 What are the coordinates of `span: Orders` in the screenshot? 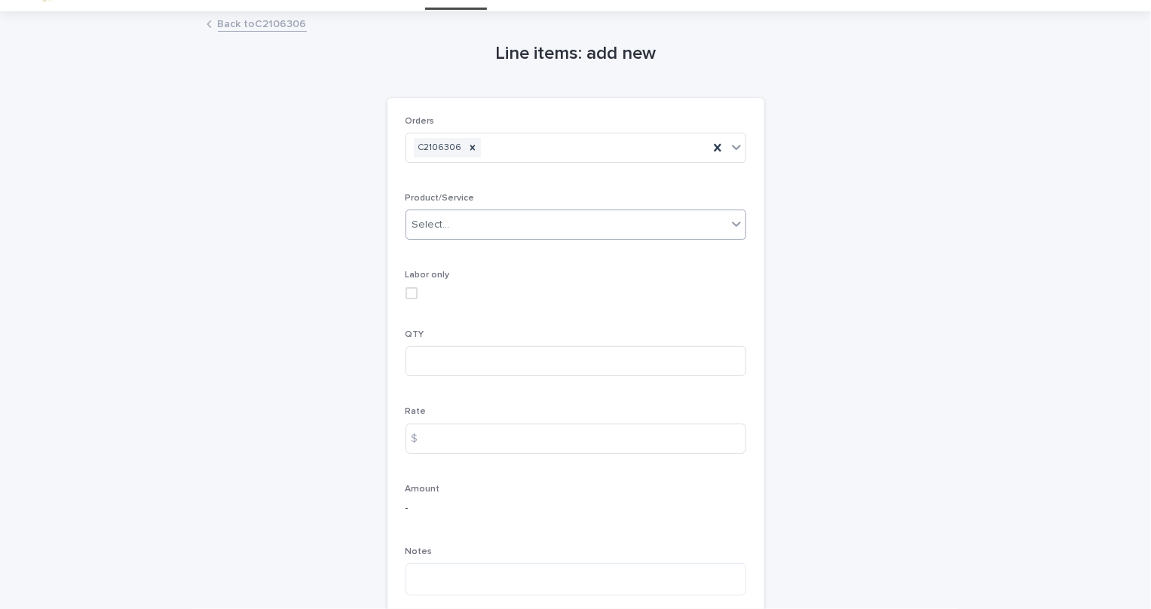 It's located at (420, 121).